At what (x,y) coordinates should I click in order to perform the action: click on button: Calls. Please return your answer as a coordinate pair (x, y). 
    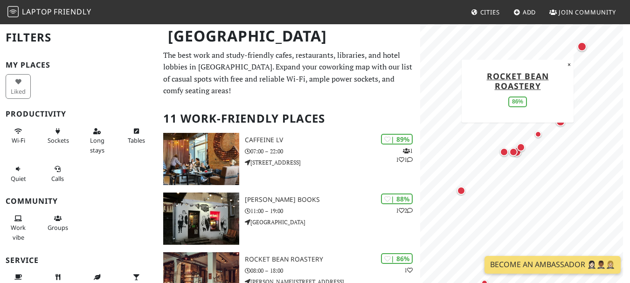
    Looking at the image, I should click on (57, 173).